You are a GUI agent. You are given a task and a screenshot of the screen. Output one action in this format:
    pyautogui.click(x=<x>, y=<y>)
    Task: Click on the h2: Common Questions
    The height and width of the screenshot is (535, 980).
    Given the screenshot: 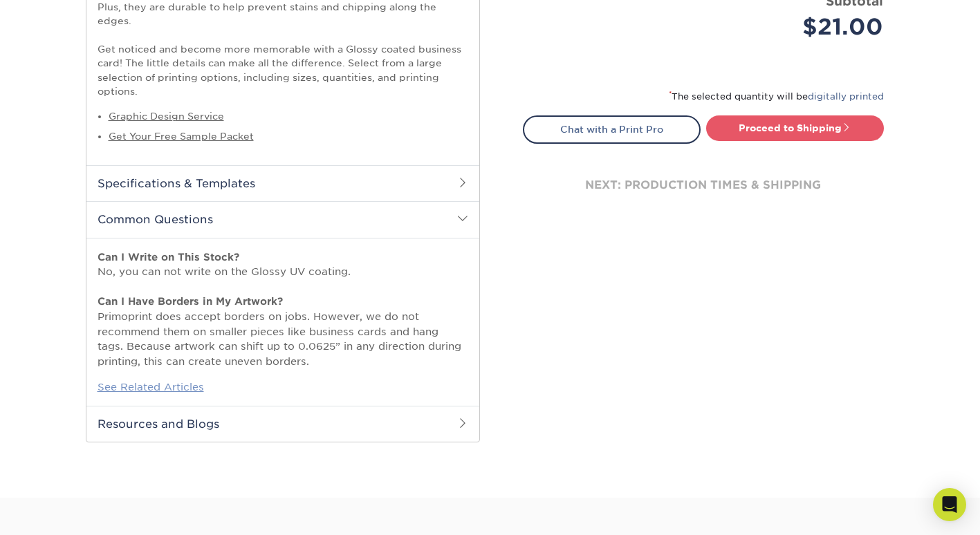 What is the action you would take?
    pyautogui.click(x=283, y=219)
    